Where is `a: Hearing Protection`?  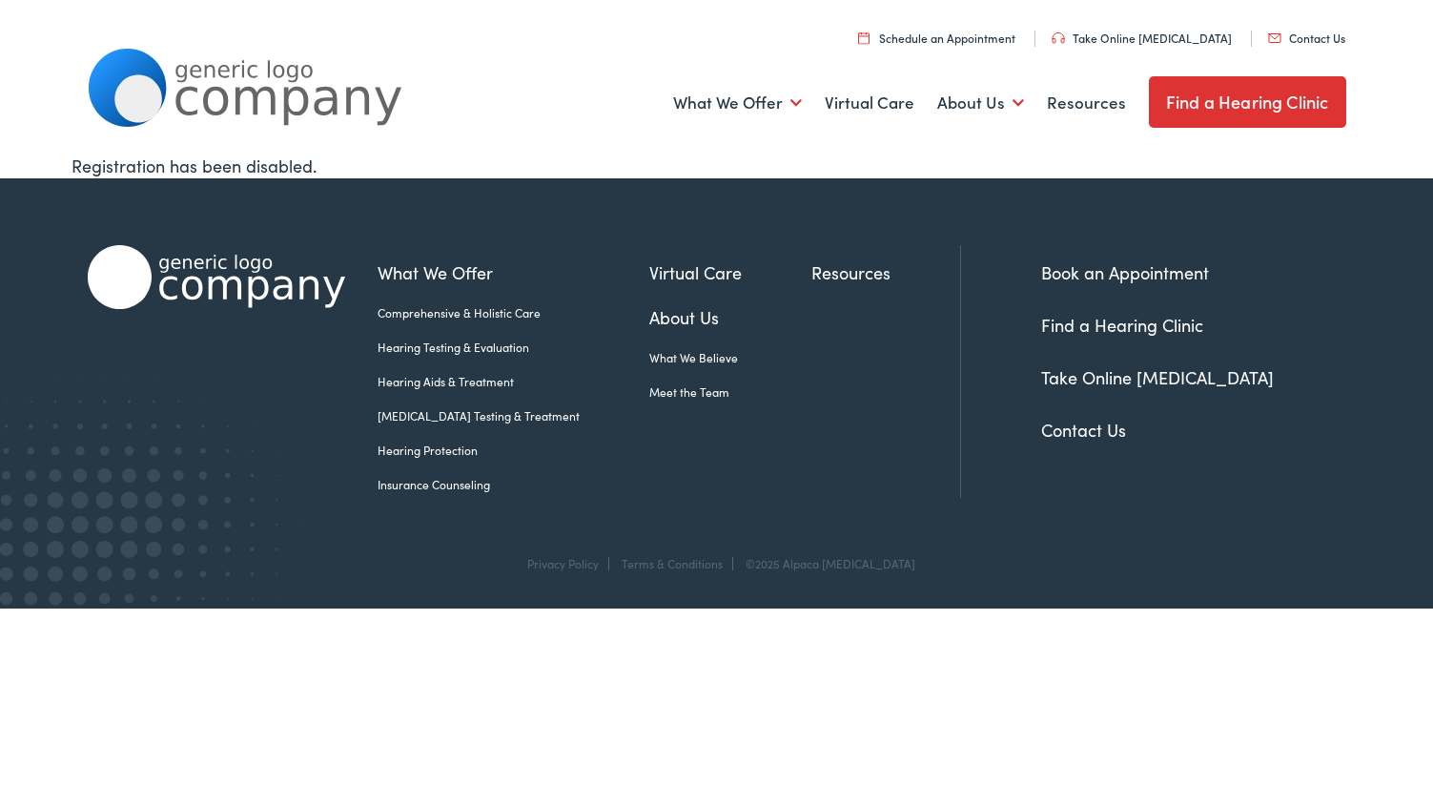
a: Hearing Protection is located at coordinates (513, 450).